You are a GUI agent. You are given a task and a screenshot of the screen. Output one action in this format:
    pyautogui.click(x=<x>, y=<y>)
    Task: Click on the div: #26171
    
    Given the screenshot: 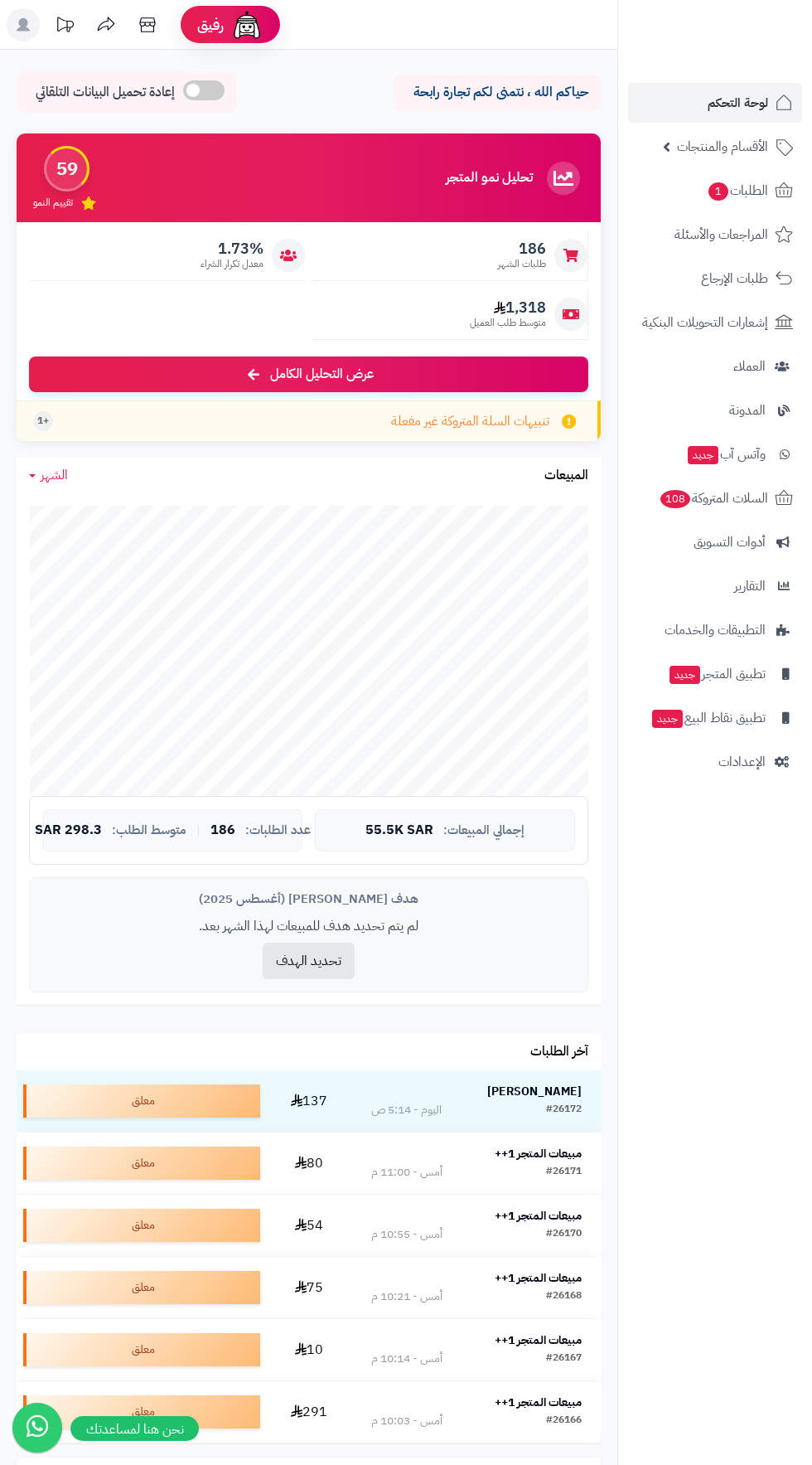 What is the action you would take?
    pyautogui.click(x=564, y=1172)
    